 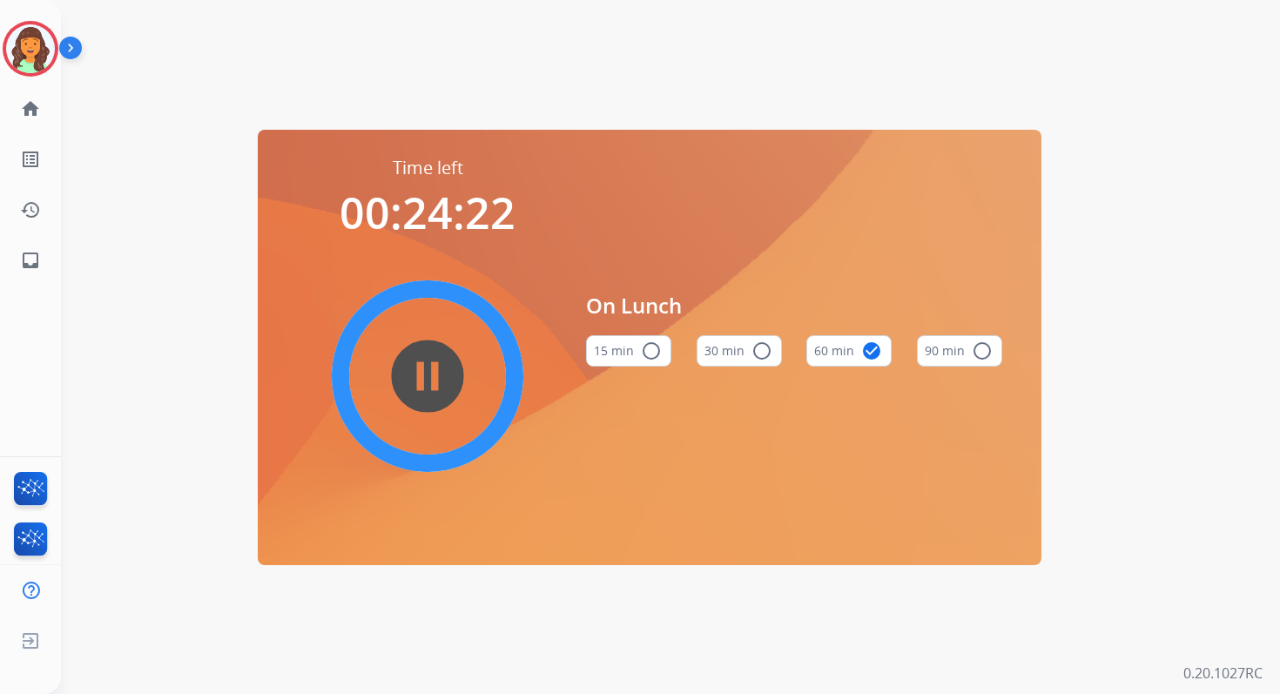 What do you see at coordinates (739, 351) in the screenshot?
I see `button: 30 min` at bounding box center [739, 351].